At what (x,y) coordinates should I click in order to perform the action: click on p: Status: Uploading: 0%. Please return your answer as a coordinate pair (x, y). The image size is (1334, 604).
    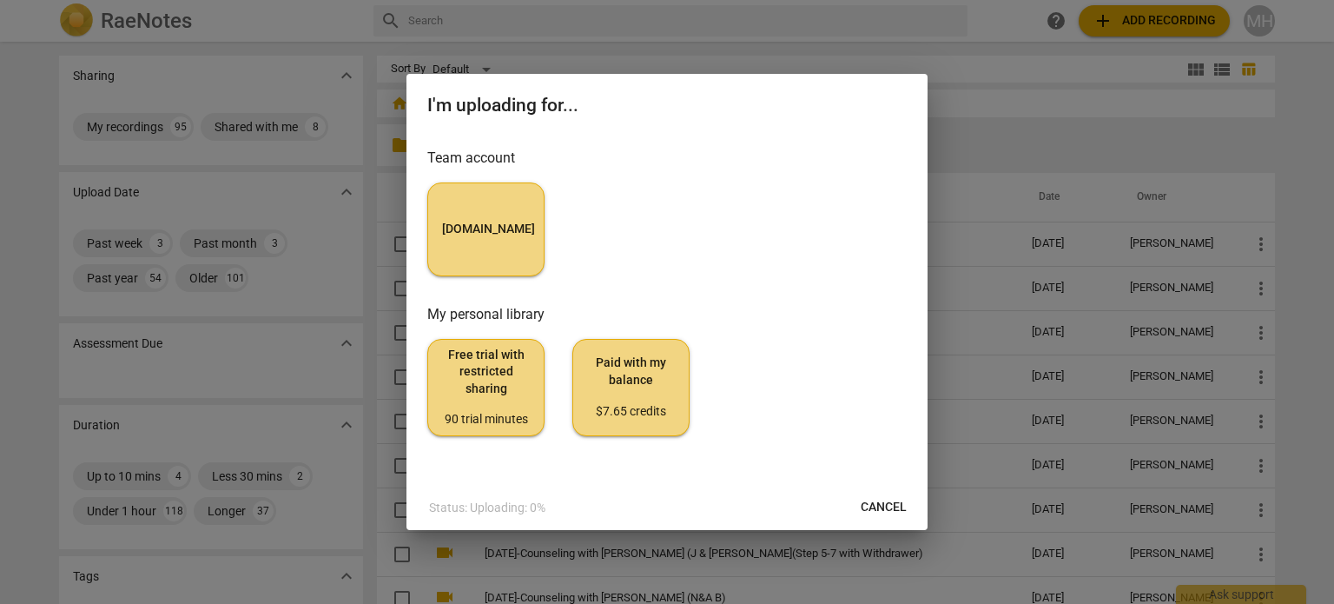
    Looking at the image, I should click on (487, 507).